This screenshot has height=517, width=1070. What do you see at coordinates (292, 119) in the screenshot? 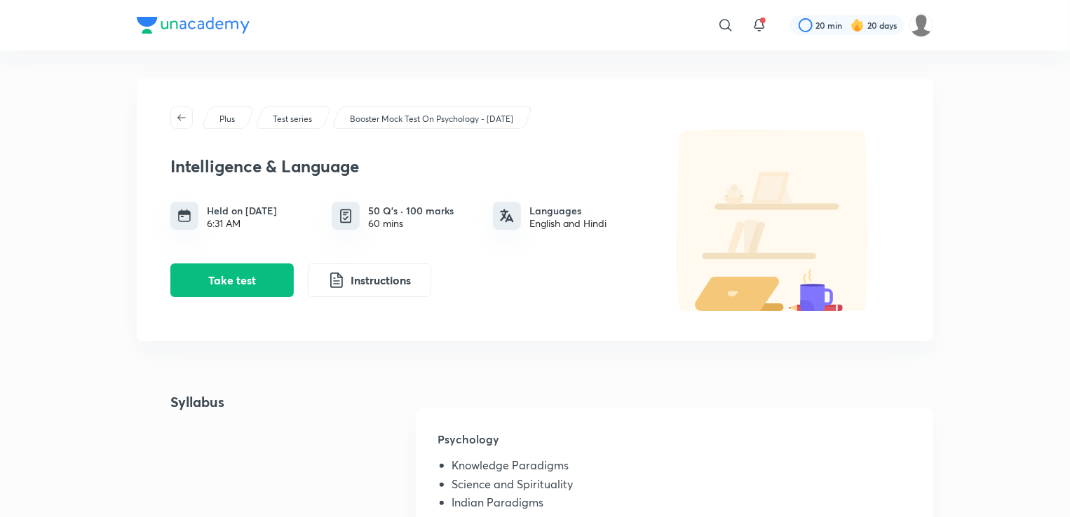
I see `a: Test series` at bounding box center [292, 119].